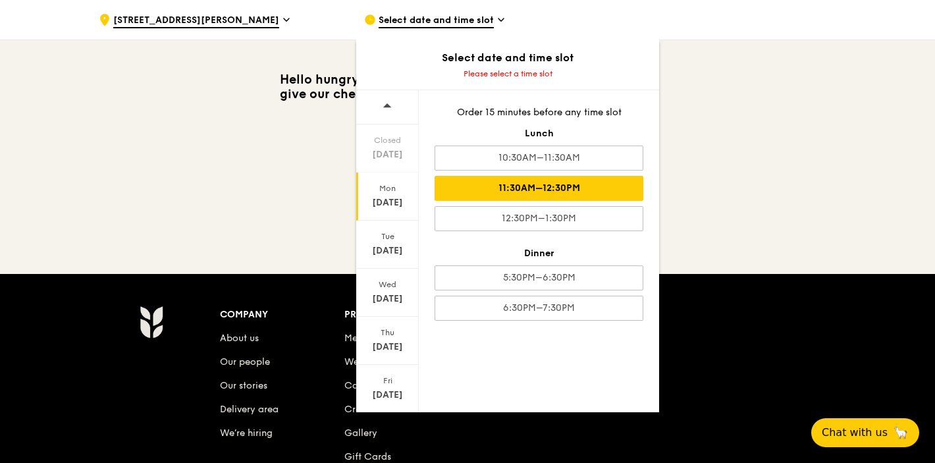 The width and height of the screenshot is (935, 463). Describe the element at coordinates (539, 278) in the screenshot. I see `div: 5:30PM–6:30PM` at that location.